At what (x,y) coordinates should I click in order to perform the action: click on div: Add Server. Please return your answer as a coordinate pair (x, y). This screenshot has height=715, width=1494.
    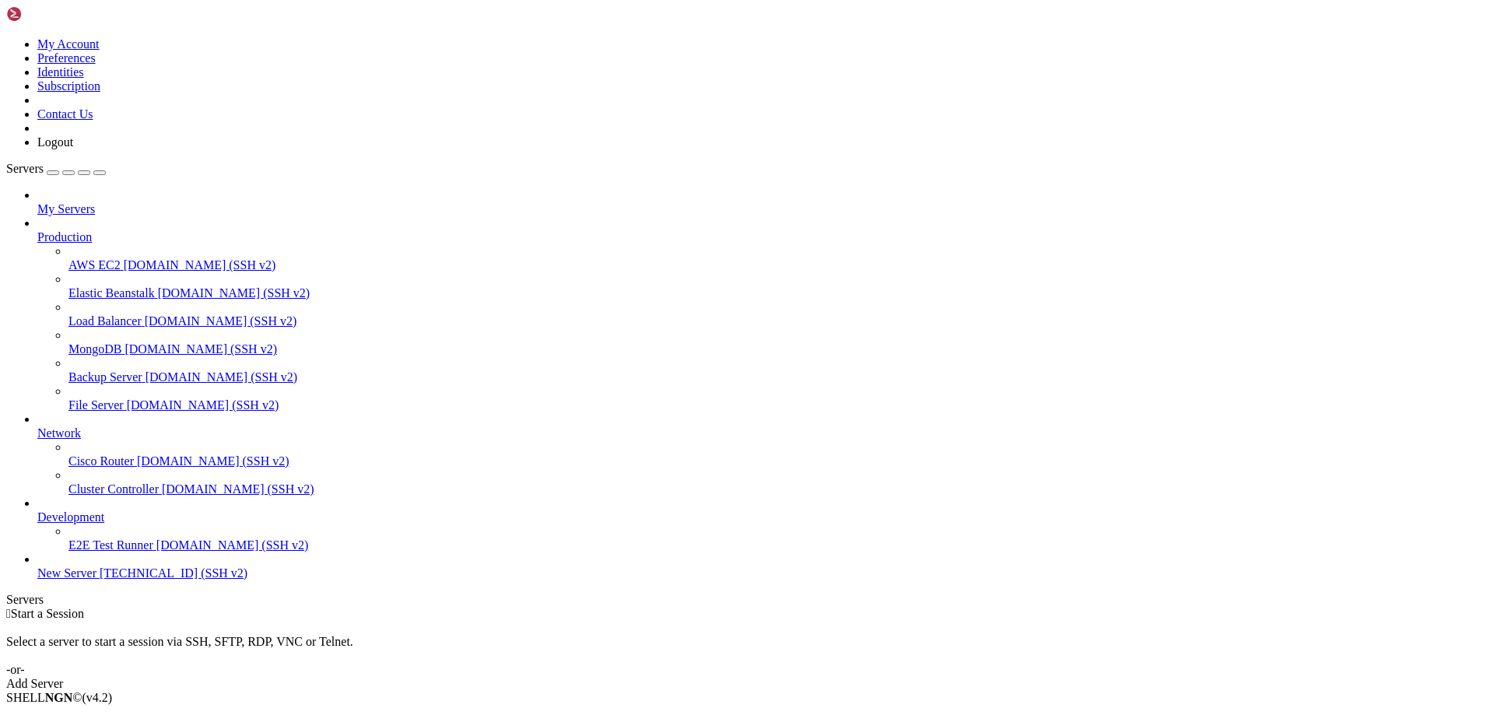
    Looking at the image, I should click on (747, 684).